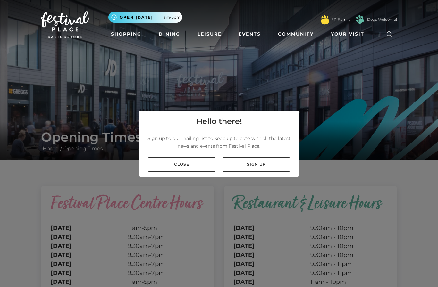 The image size is (438, 287). Describe the element at coordinates (347, 34) in the screenshot. I see `span: Your Visit` at that location.